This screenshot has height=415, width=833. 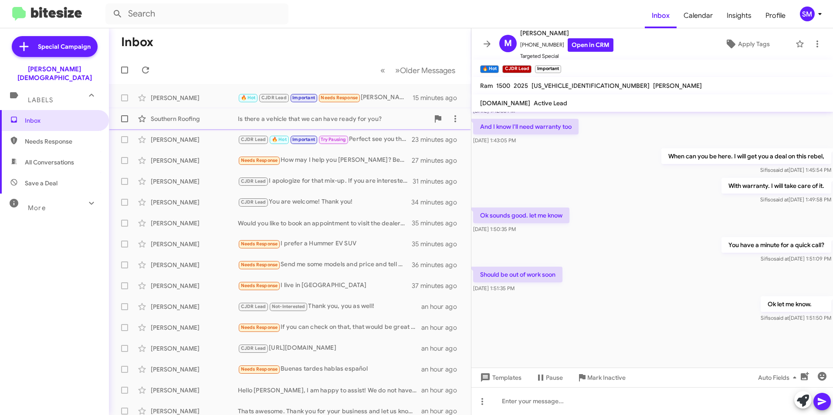 What do you see at coordinates (746, 156) in the screenshot?
I see `p: When can you be here. I will get you a deal on this rebel,` at bounding box center [746, 156].